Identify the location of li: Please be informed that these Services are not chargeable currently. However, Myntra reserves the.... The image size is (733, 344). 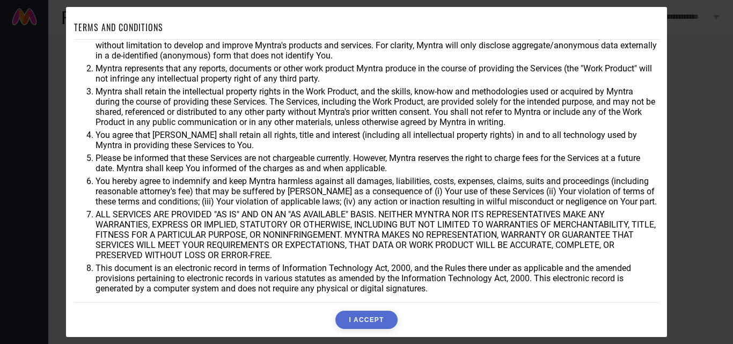
(377, 163).